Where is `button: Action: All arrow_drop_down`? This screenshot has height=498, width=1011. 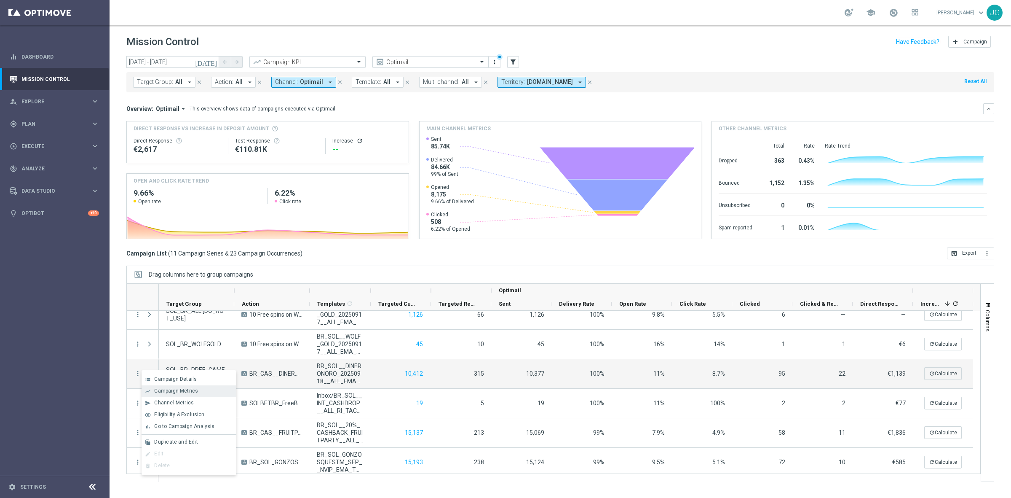
button: Action: All arrow_drop_down is located at coordinates (233, 82).